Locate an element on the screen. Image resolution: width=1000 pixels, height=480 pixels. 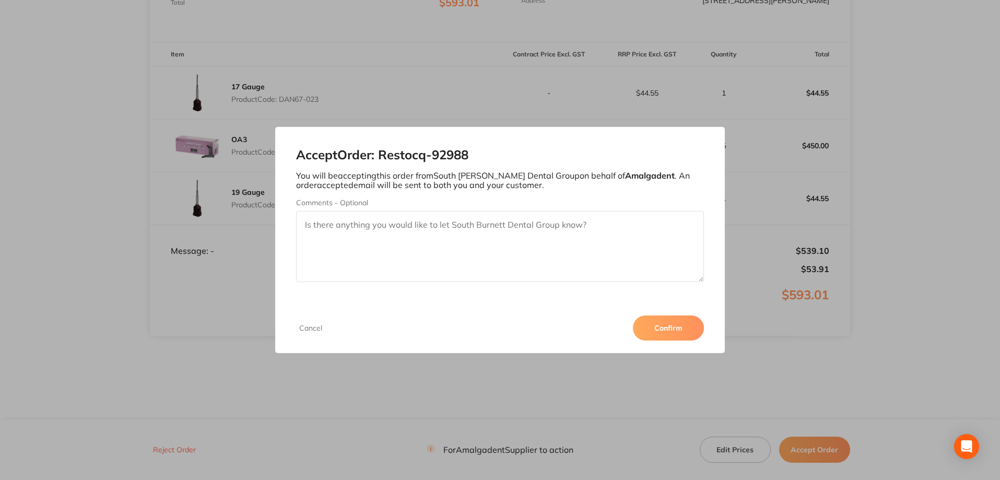
div: Open Intercom Messenger is located at coordinates (966, 446).